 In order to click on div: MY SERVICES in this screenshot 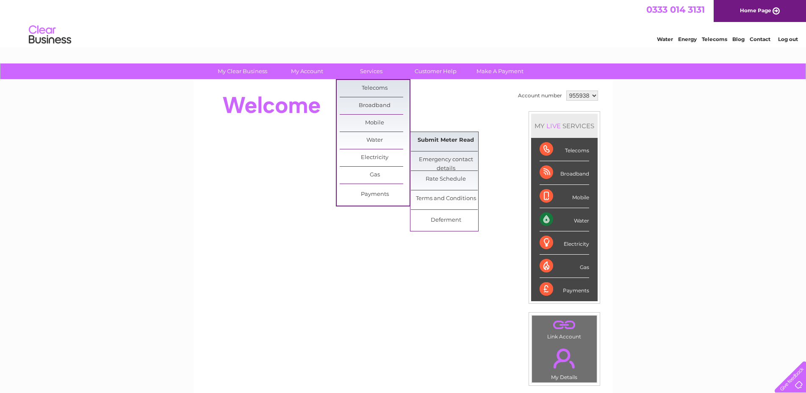, I will do `click(564, 126)`.